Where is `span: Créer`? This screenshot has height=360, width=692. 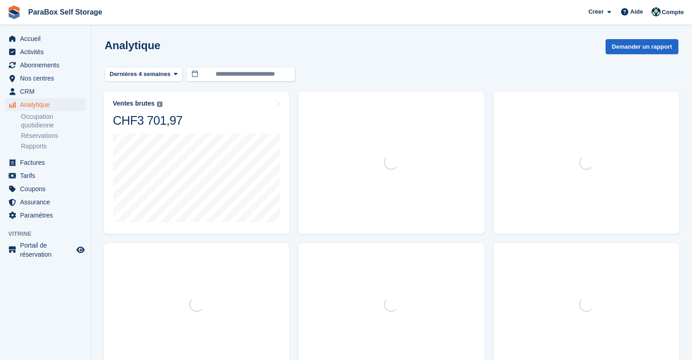
span: Créer is located at coordinates (596, 12).